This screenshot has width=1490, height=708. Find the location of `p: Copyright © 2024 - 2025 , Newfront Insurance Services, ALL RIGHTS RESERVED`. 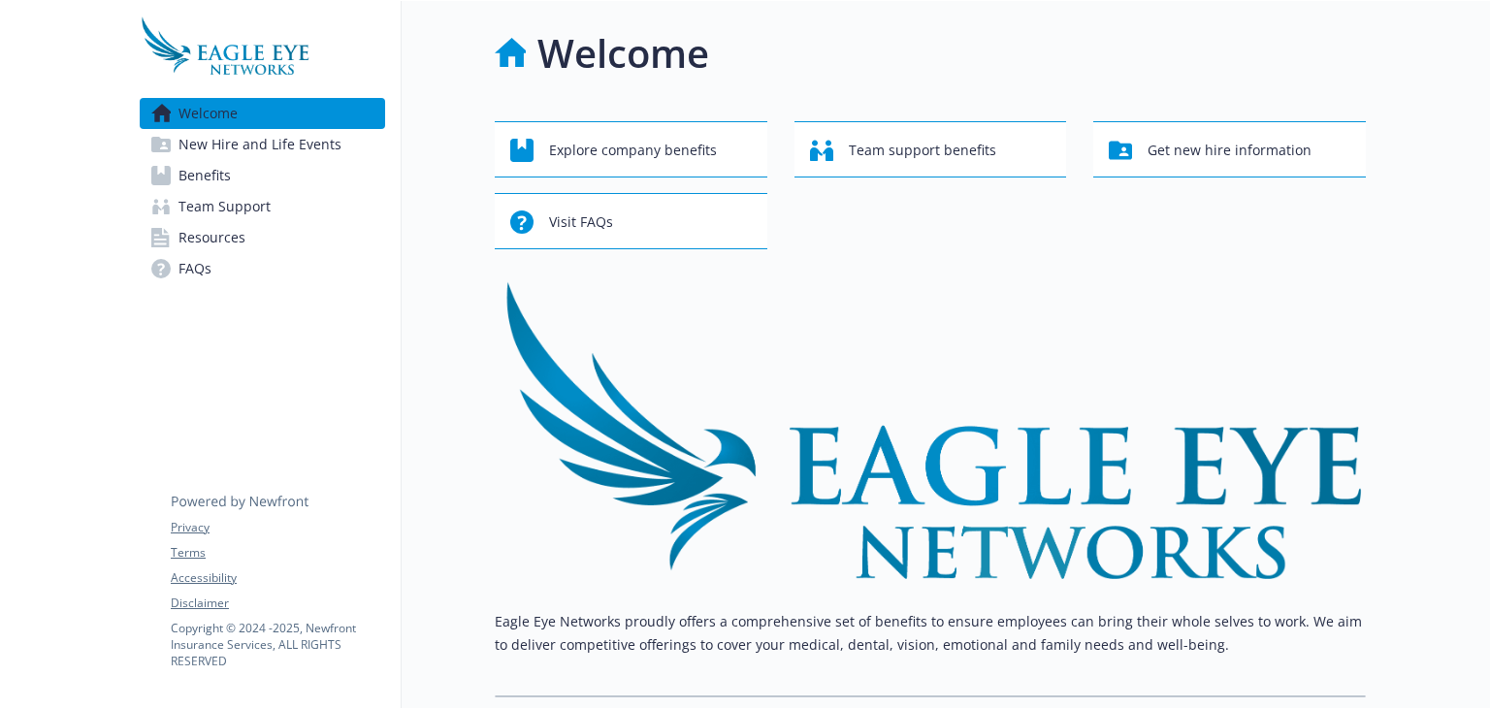

p: Copyright © 2024 - 2025 , Newfront Insurance Services, ALL RIGHTS RESERVED is located at coordinates (277, 644).